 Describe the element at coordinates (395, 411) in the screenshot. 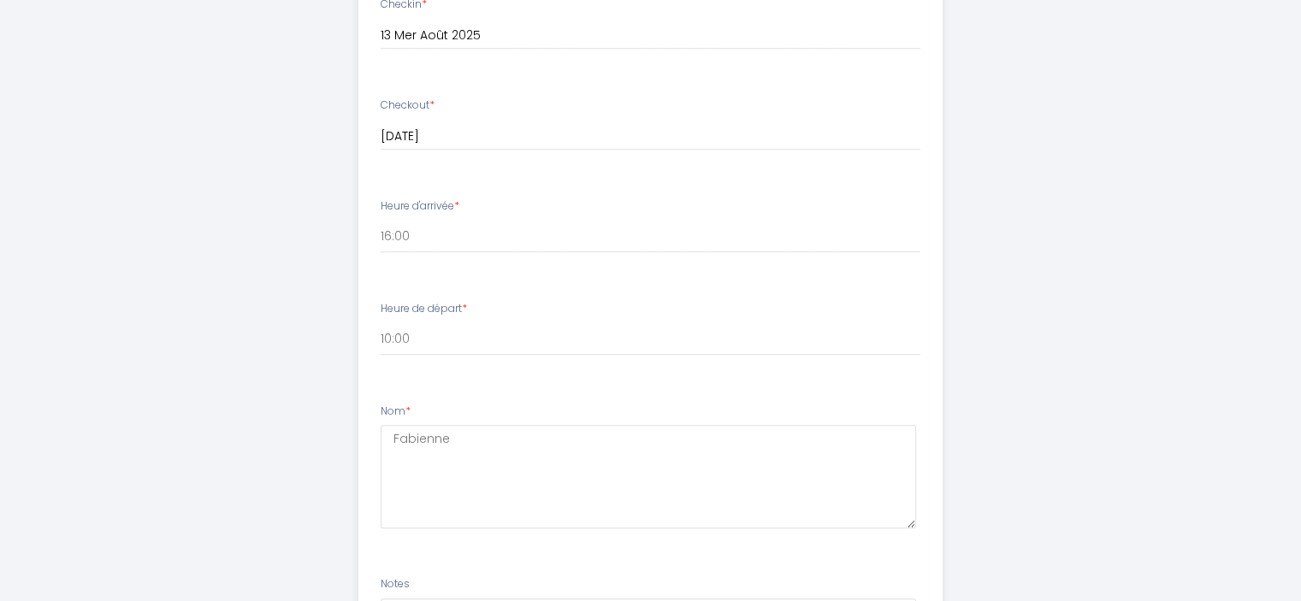

I see `label: Nom` at that location.